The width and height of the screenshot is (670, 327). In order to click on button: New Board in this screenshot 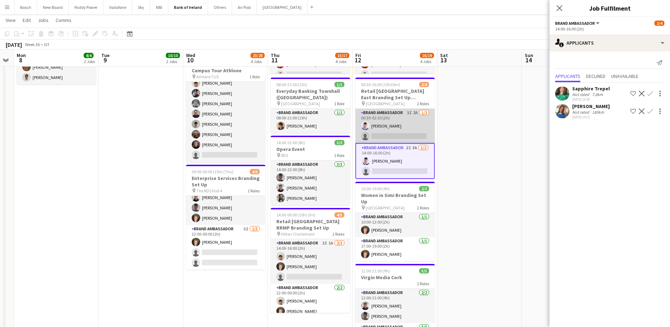, I will do `click(53, 7)`.